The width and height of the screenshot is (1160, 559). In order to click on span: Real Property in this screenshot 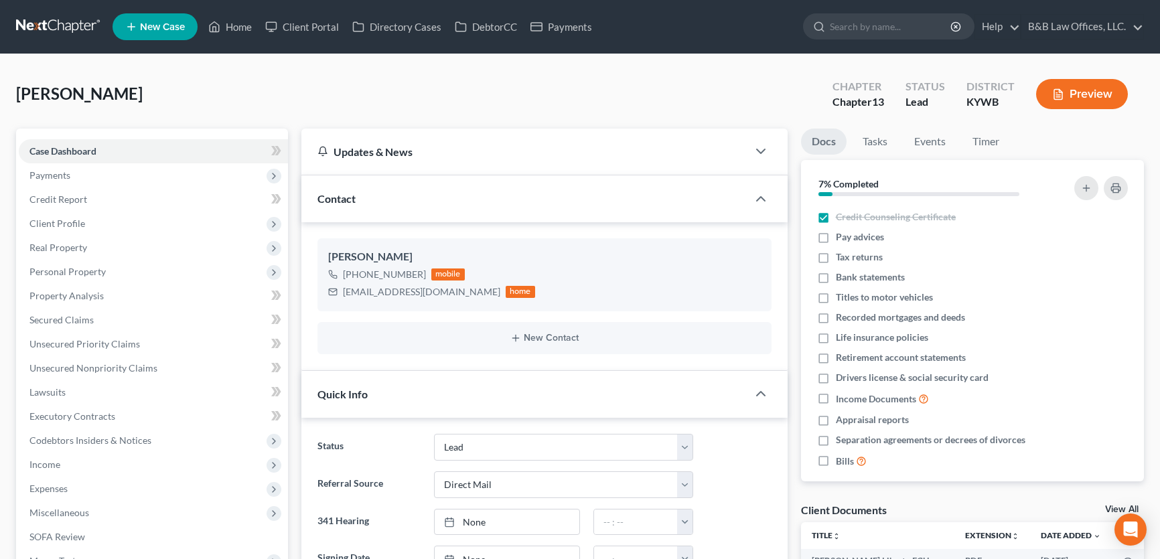, I will do `click(58, 247)`.